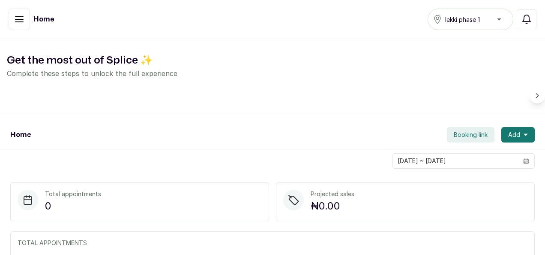  Describe the element at coordinates (526, 161) in the screenshot. I see `svg: calendar` at that location.